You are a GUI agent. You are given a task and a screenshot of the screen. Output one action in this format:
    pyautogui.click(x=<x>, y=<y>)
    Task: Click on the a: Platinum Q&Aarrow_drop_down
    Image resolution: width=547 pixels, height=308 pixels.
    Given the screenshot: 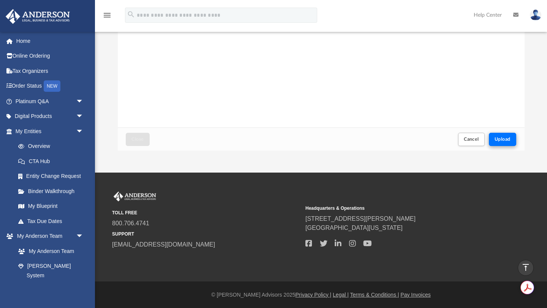 What is the action you would take?
    pyautogui.click(x=50, y=101)
    